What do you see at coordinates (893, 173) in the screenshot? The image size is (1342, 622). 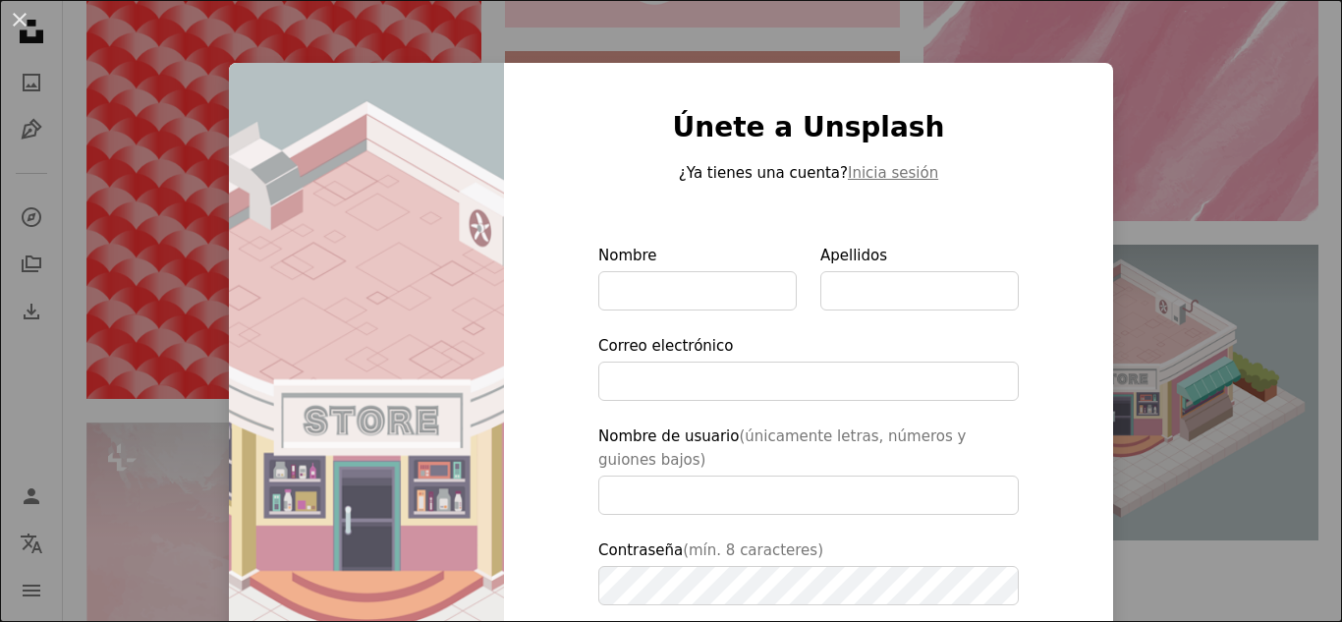 I see `button: Inicia sesión` at bounding box center [893, 173].